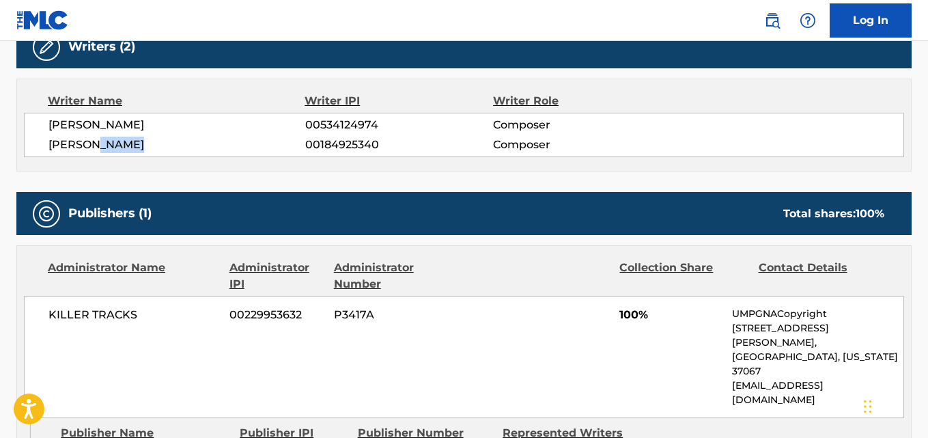 Image resolution: width=928 pixels, height=438 pixels. Describe the element at coordinates (868, 406) in the screenshot. I see `div: Drag` at that location.